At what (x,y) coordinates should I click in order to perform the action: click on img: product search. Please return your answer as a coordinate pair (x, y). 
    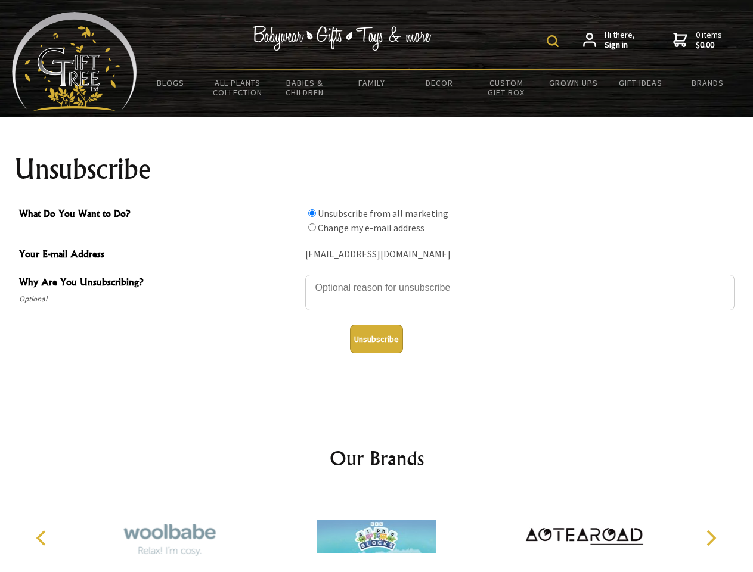
    Looking at the image, I should click on (553, 41).